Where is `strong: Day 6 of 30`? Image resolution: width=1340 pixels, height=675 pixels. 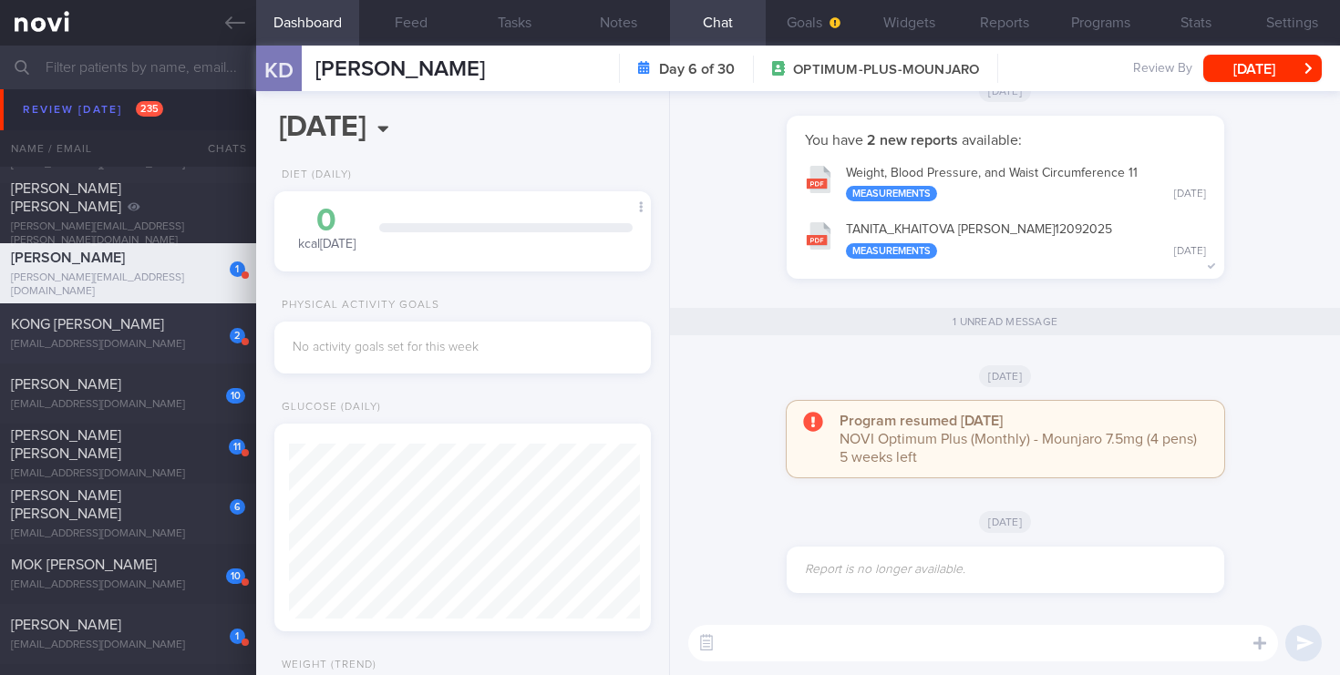 strong: Day 6 of 30 is located at coordinates (696, 69).